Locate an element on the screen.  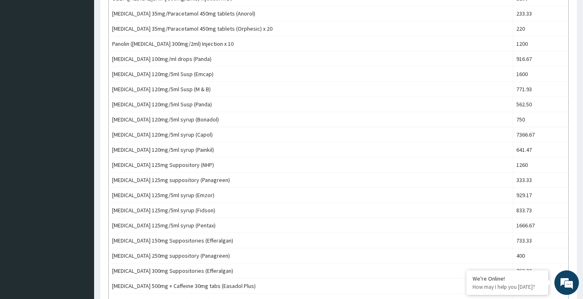
td: 733.33 is located at coordinates (541, 240).